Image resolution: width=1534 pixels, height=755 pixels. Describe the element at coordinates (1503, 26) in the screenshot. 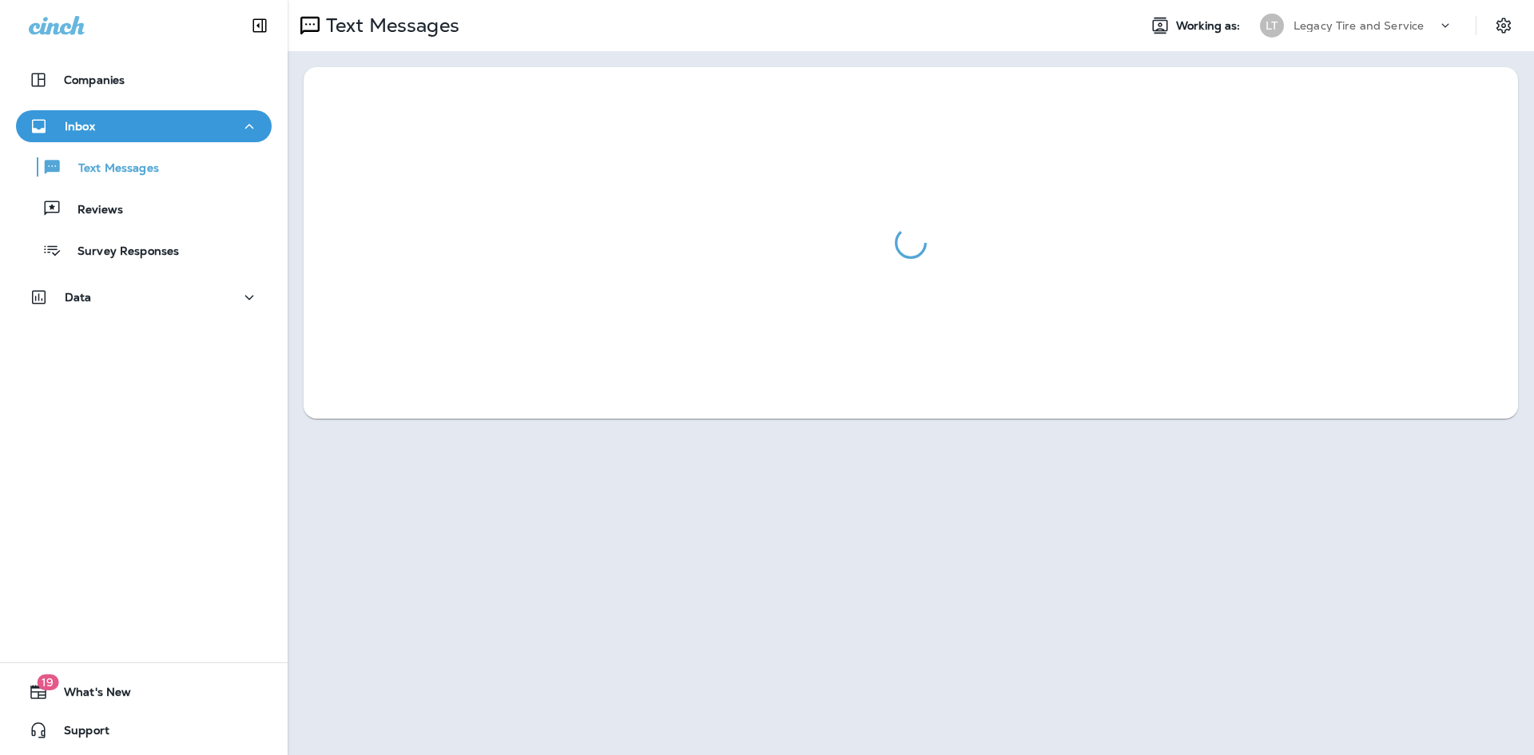

I see `button: Settings` at that location.